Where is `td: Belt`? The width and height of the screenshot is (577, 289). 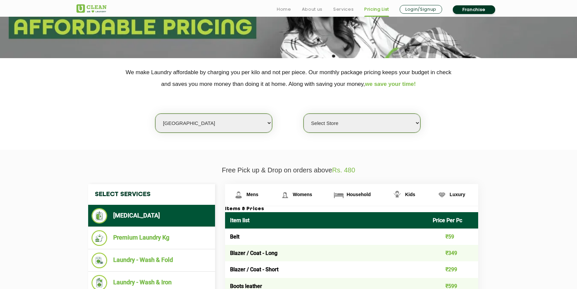 td: Belt is located at coordinates (326, 237).